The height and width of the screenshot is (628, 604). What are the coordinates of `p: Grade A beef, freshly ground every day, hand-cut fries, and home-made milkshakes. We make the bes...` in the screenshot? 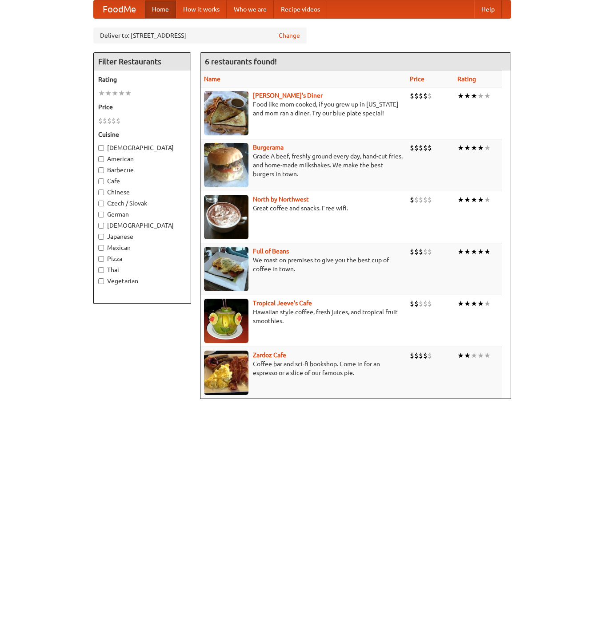 It's located at (303, 165).